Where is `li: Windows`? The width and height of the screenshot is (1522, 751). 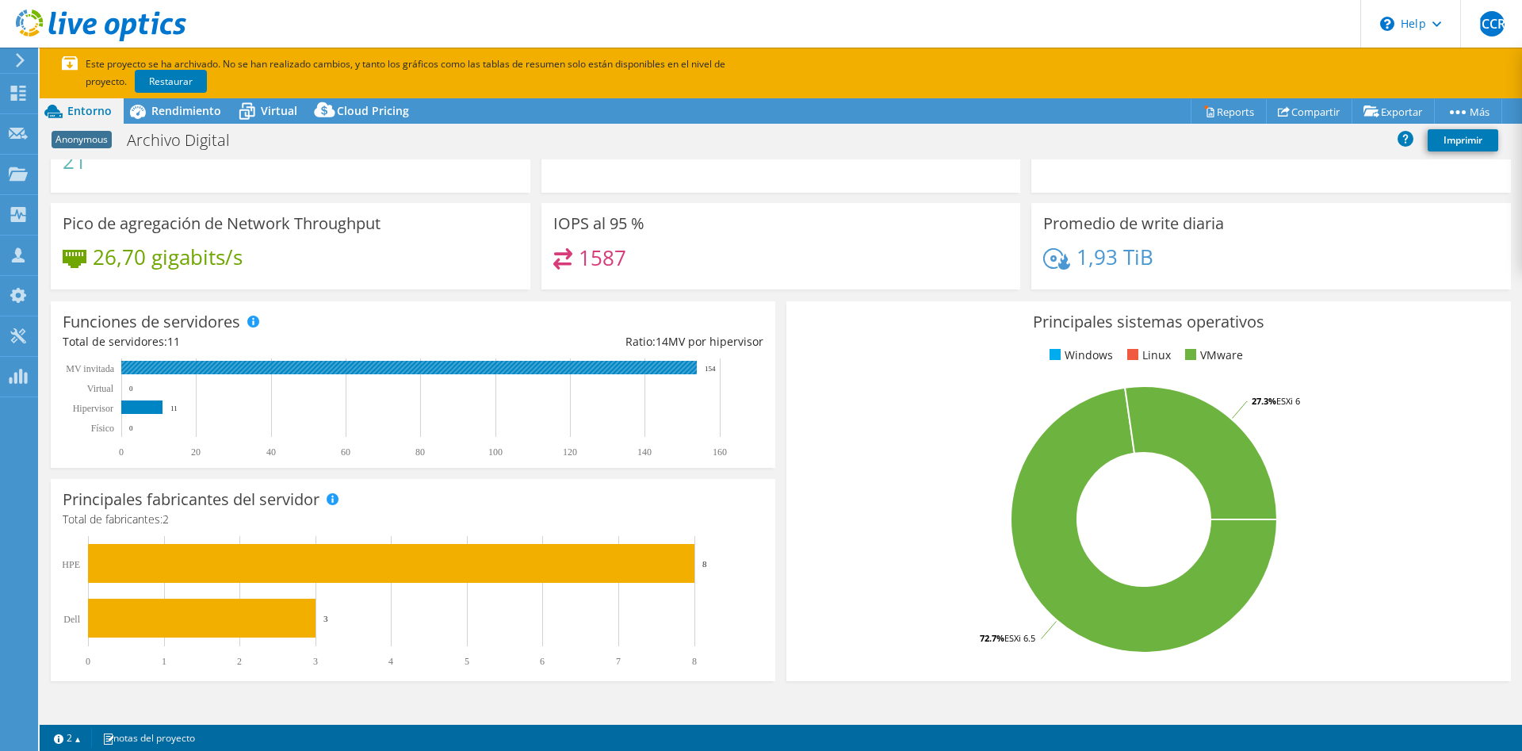
li: Windows is located at coordinates (1079, 355).